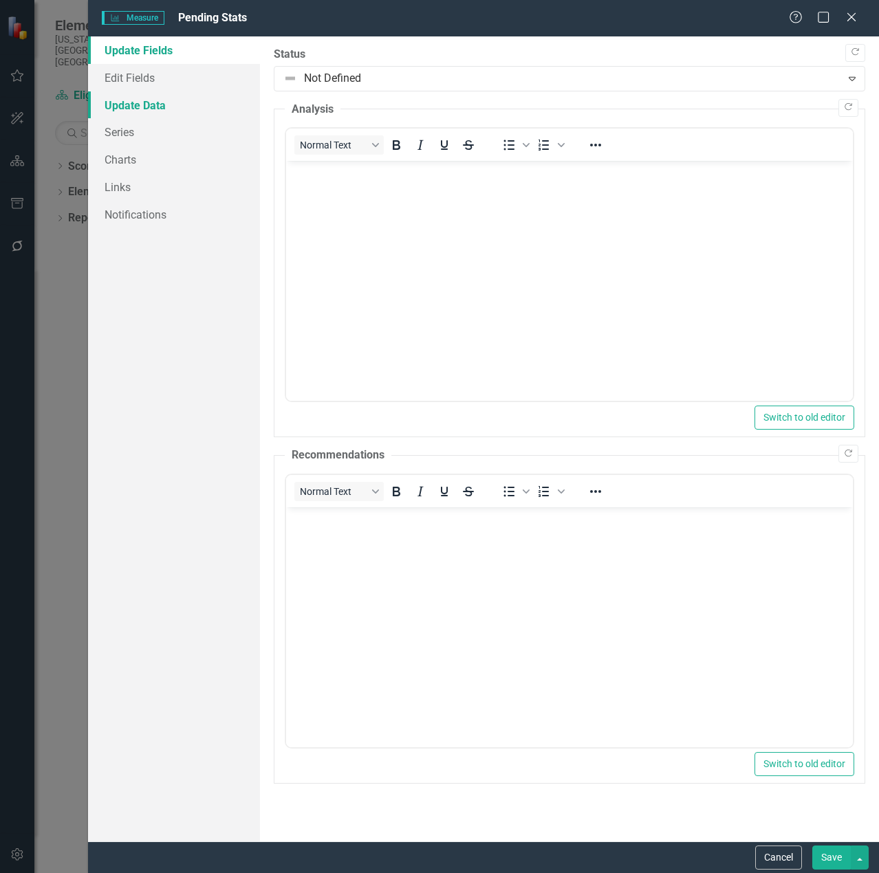 This screenshot has width=879, height=873. Describe the element at coordinates (569, 54) in the screenshot. I see `label: Status` at that location.